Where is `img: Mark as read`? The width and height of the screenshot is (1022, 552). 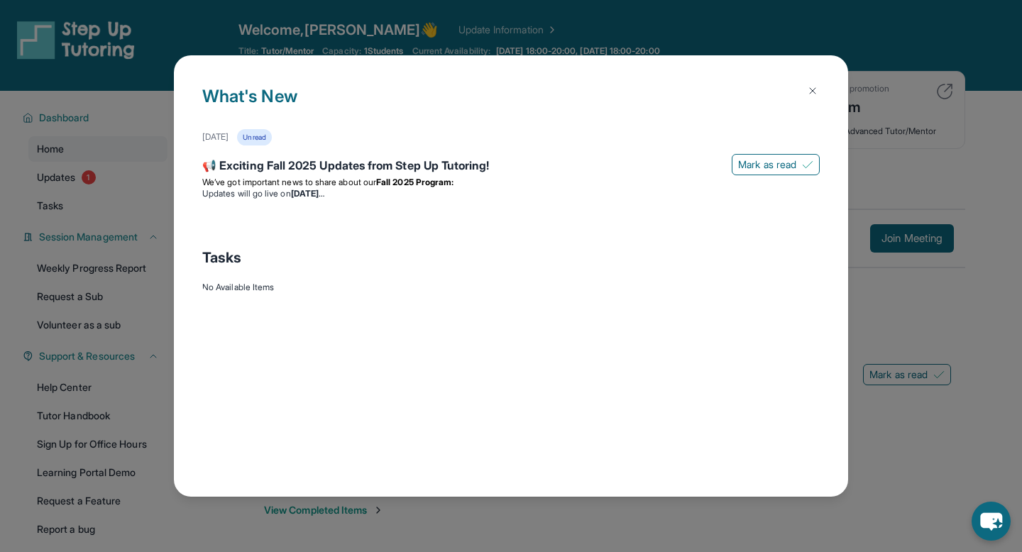
img: Mark as read is located at coordinates (808, 165).